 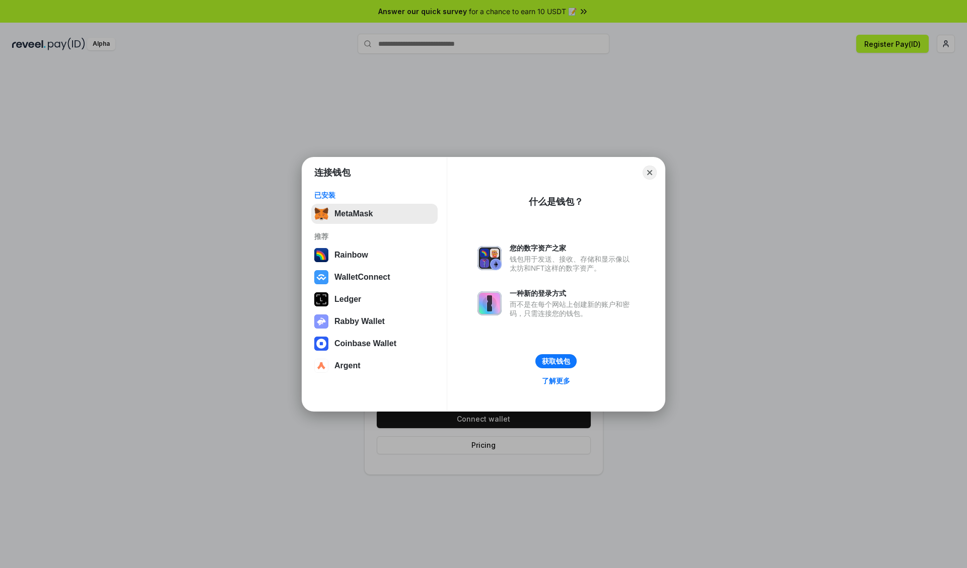 I want to click on img: svg+xml,%3Csvg%20xmlns%3D%22http%3A%2F%2Fwww.w3.org%2F2000%2Fsvg%22%20width%3D%2228%22%20height%3..., so click(x=321, y=300).